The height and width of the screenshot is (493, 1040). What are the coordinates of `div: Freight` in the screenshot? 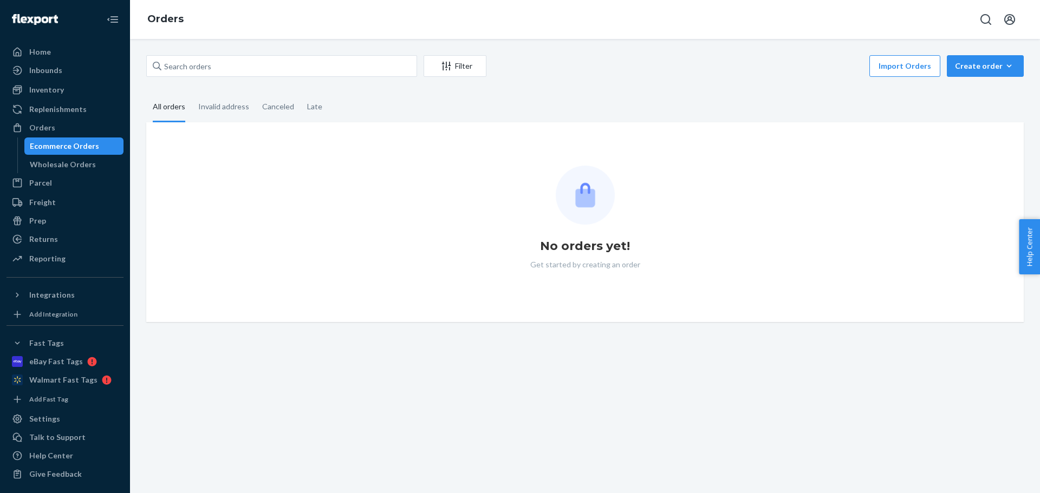 It's located at (42, 203).